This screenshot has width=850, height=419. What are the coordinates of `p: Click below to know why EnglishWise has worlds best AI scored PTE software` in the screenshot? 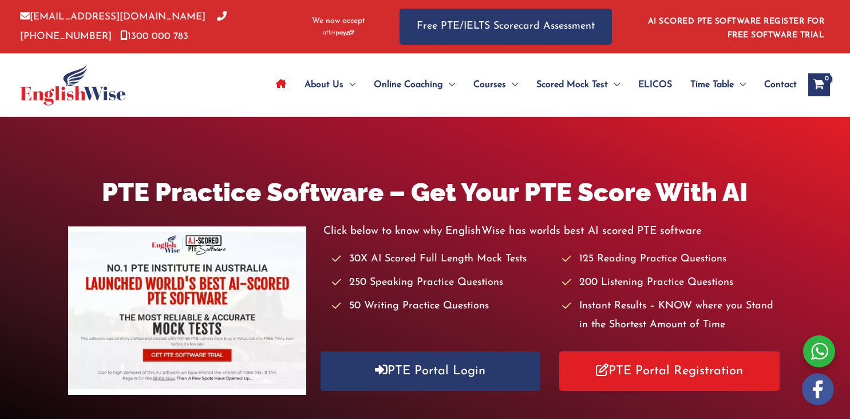 It's located at (553, 231).